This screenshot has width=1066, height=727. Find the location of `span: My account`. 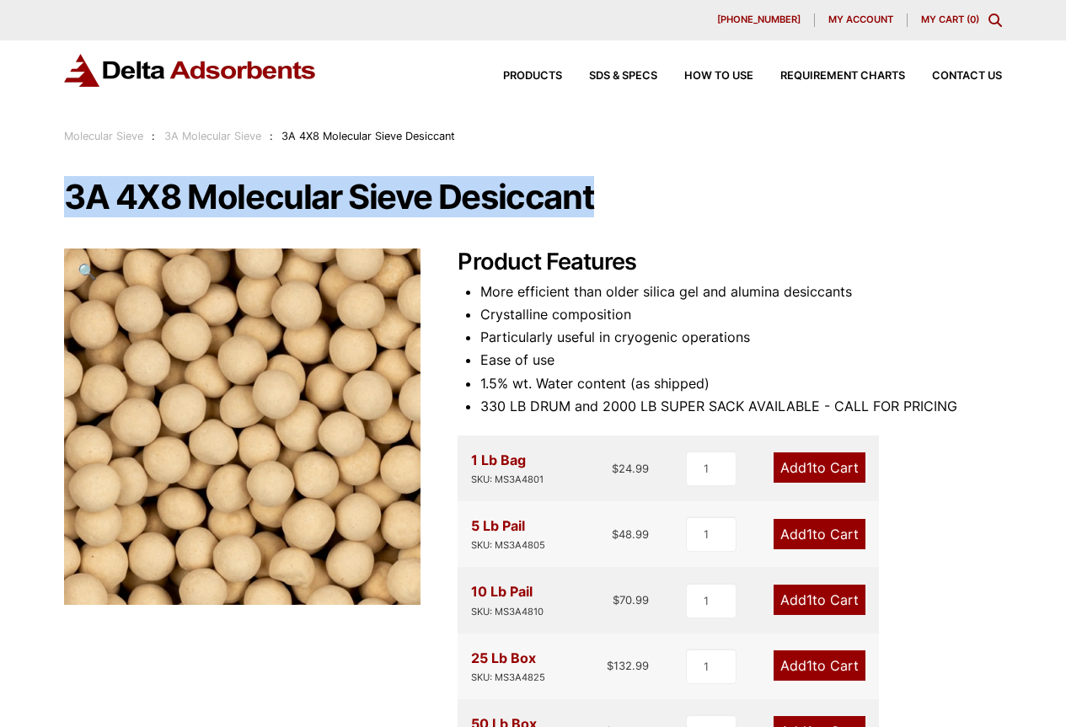

span: My account is located at coordinates (860, 19).